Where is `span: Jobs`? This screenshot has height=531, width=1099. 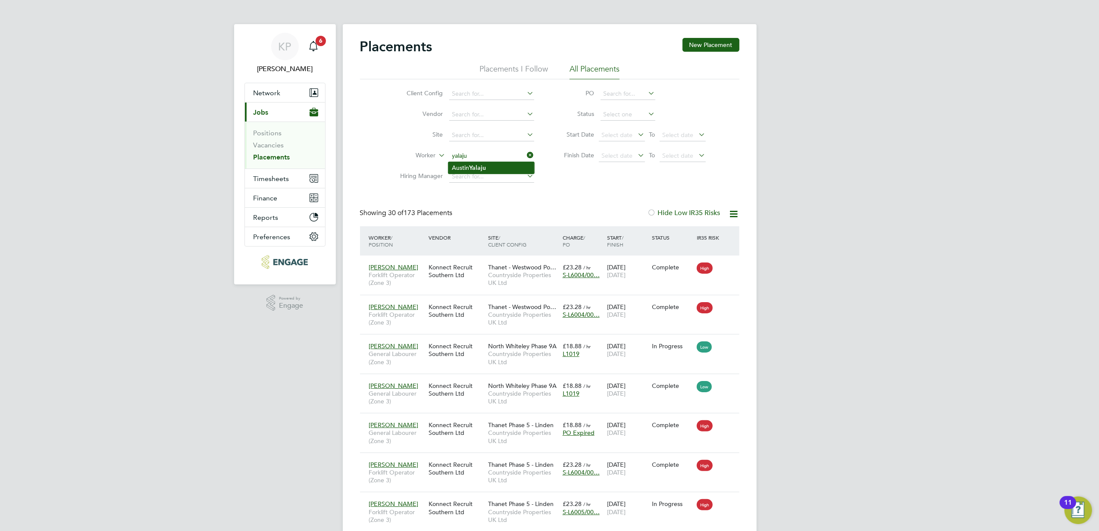
span: Jobs is located at coordinates (261, 112).